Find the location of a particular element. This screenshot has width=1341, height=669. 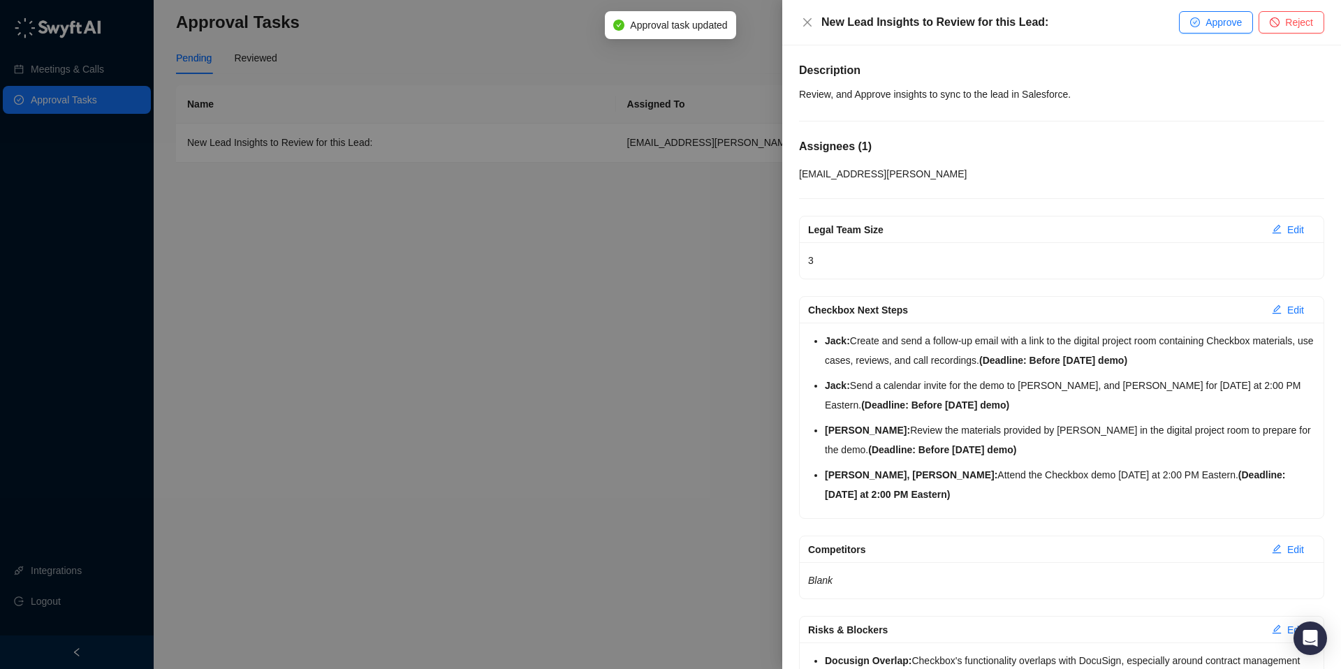

button: Approve is located at coordinates (1216, 22).